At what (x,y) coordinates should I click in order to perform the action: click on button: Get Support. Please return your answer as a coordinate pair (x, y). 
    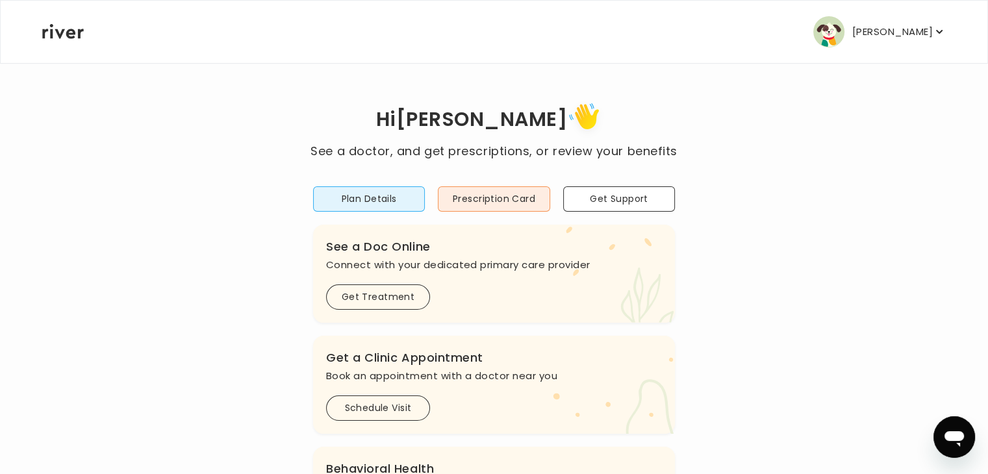
    Looking at the image, I should click on (619, 199).